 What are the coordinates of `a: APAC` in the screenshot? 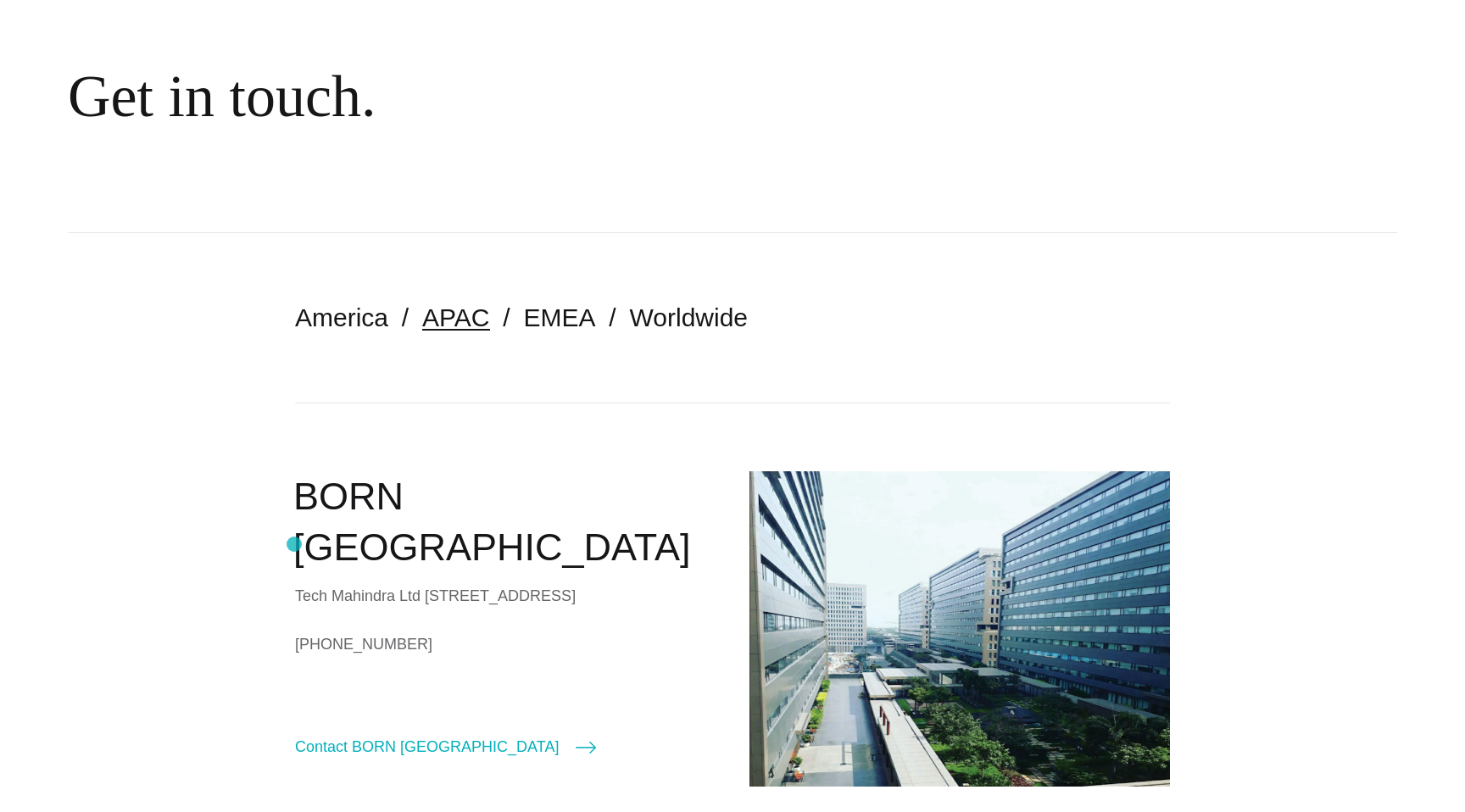 It's located at (455, 317).